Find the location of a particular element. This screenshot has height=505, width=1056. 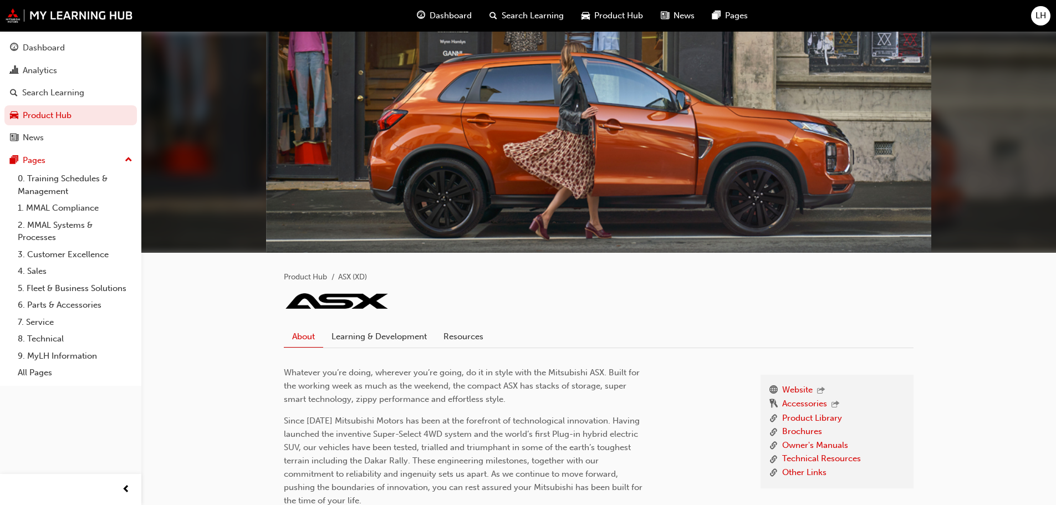

div: Dashboard is located at coordinates (44, 48).